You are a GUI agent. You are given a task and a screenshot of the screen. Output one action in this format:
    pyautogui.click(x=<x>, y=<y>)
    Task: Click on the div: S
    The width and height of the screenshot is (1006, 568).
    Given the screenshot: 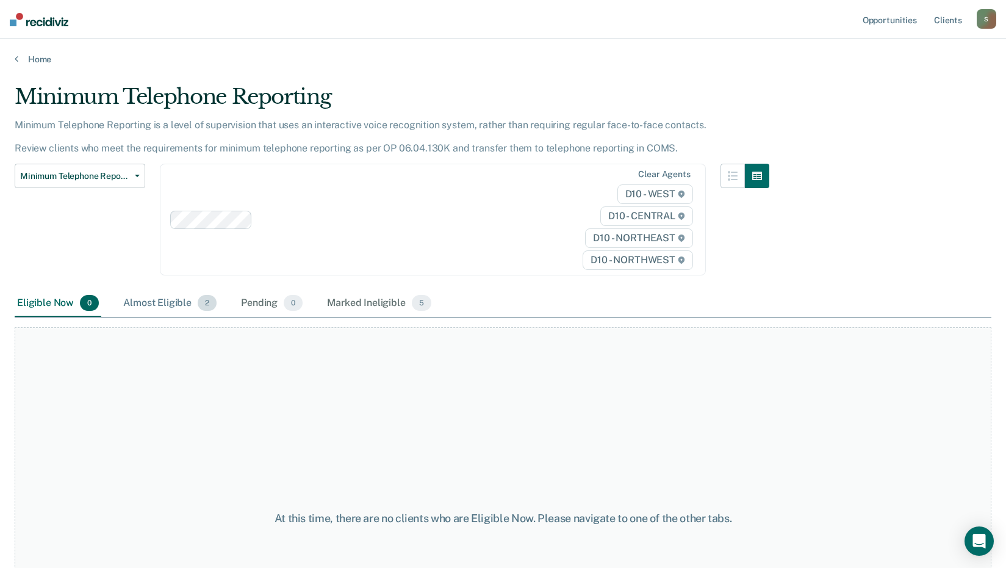 What is the action you would take?
    pyautogui.click(x=987, y=19)
    